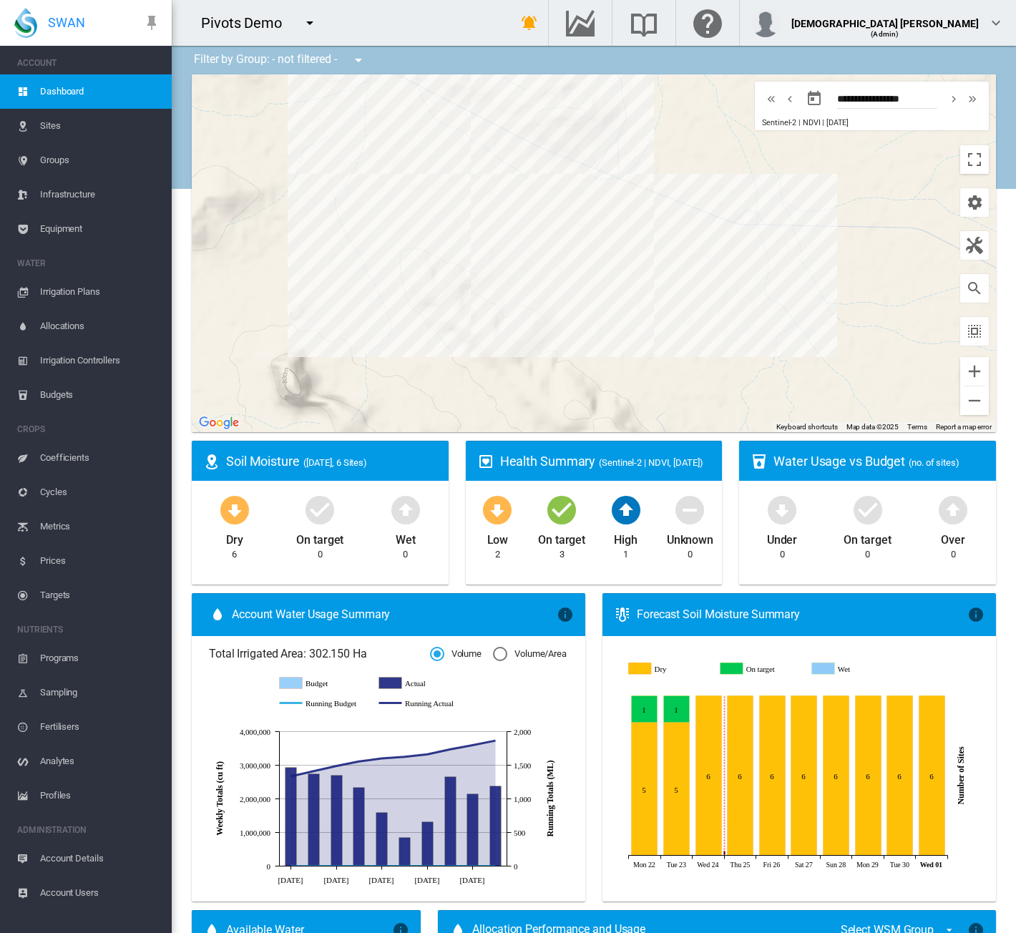 The width and height of the screenshot is (1016, 933). What do you see at coordinates (280, 60) in the screenshot?
I see `div: Filter by Group: - not filtered -` at bounding box center [280, 60].